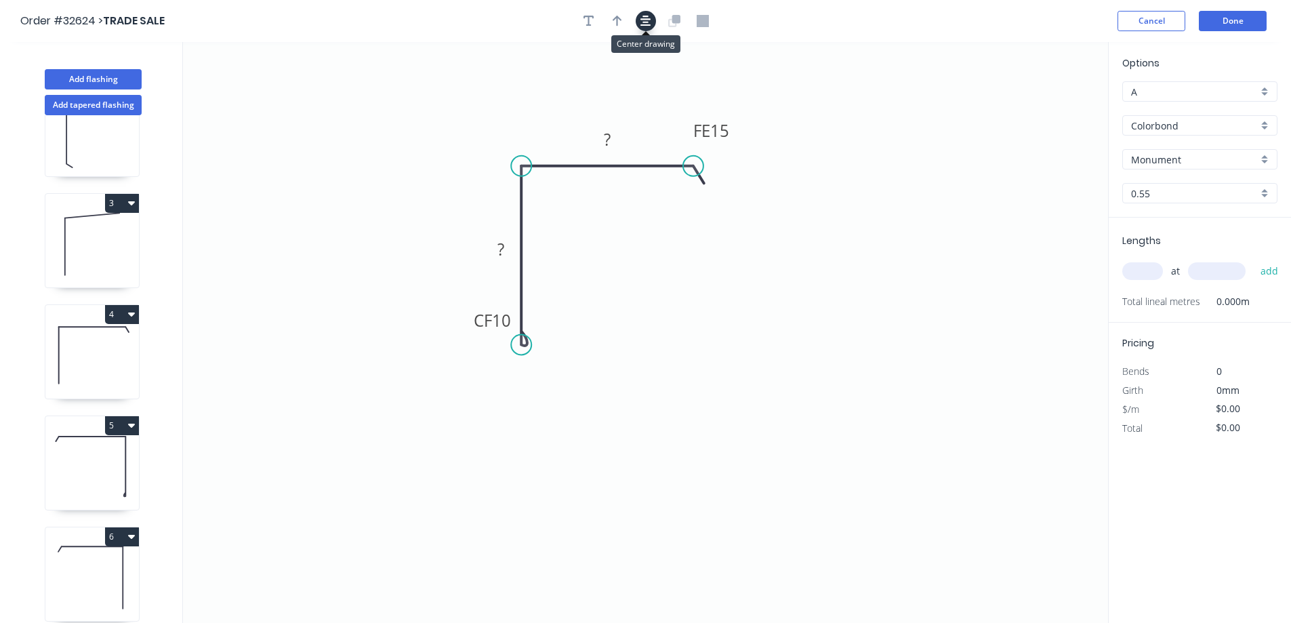 This screenshot has width=1291, height=623. What do you see at coordinates (646, 44) in the screenshot?
I see `div: Center drawing` at bounding box center [646, 44].